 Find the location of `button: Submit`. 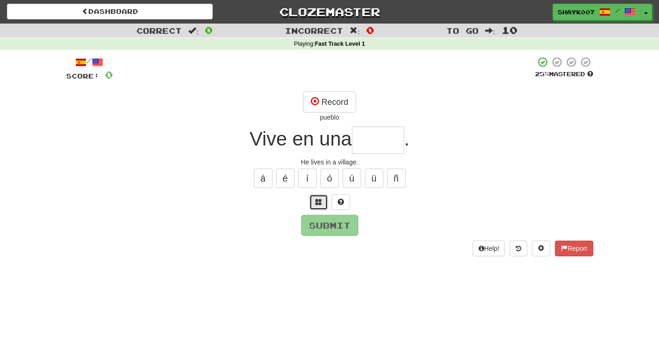

button: Submit is located at coordinates (330, 226).